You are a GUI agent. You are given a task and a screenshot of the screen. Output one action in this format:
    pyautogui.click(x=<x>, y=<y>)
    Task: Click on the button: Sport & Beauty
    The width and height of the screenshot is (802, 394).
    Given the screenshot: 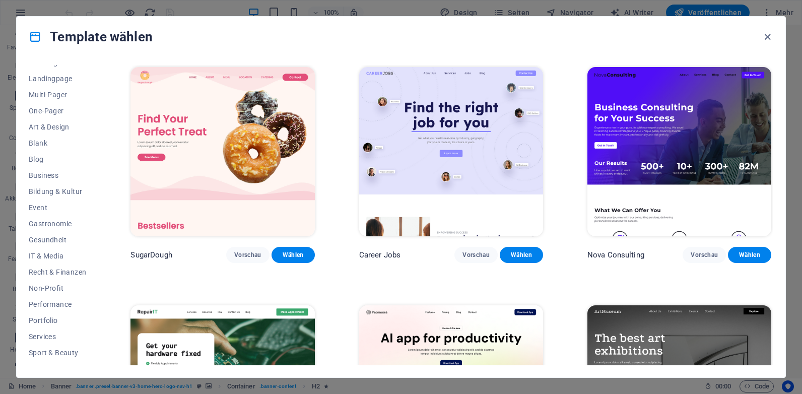 What is the action you would take?
    pyautogui.click(x=57, y=353)
    